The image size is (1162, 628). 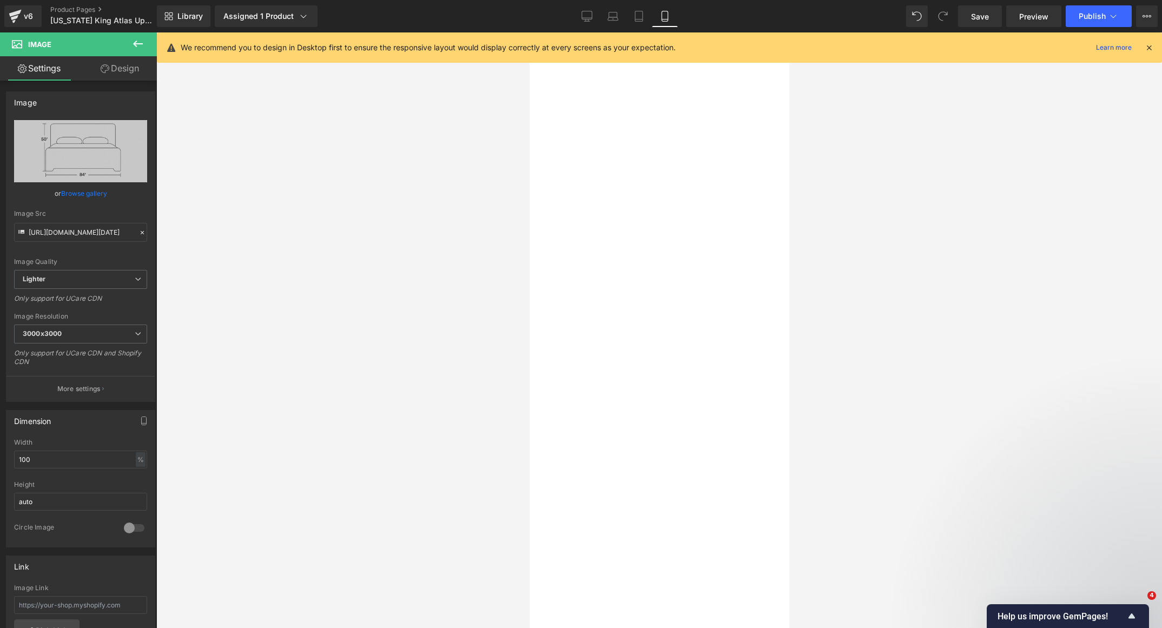 What do you see at coordinates (81, 588) in the screenshot?
I see `div: Image Link` at bounding box center [81, 588].